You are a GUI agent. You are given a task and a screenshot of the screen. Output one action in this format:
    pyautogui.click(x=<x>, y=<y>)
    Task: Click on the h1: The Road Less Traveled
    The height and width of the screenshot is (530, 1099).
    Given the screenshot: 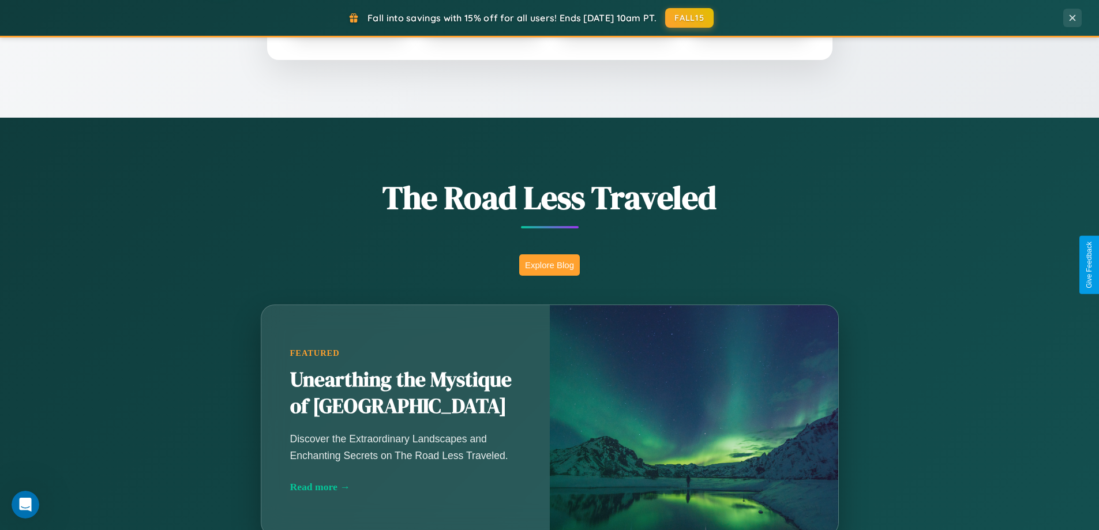 What is the action you would take?
    pyautogui.click(x=550, y=197)
    